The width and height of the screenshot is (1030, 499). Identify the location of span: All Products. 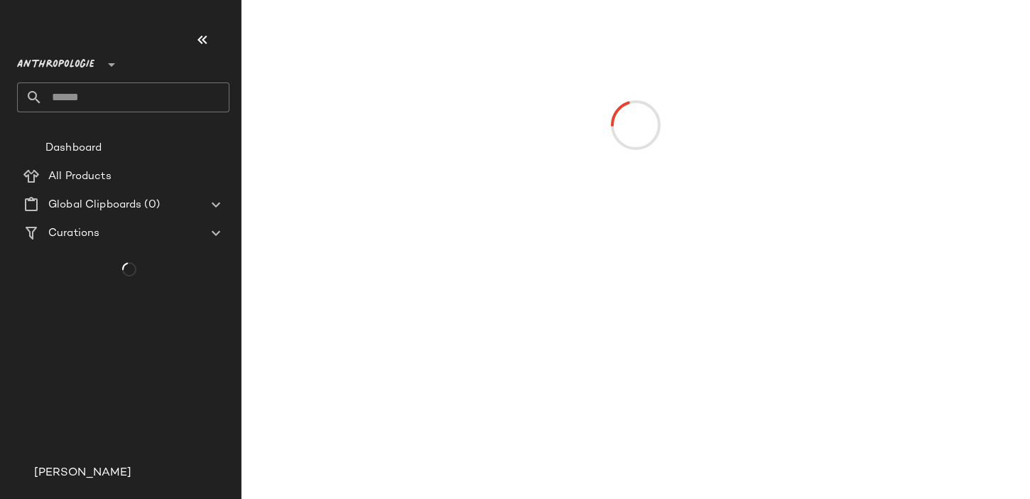
(80, 176).